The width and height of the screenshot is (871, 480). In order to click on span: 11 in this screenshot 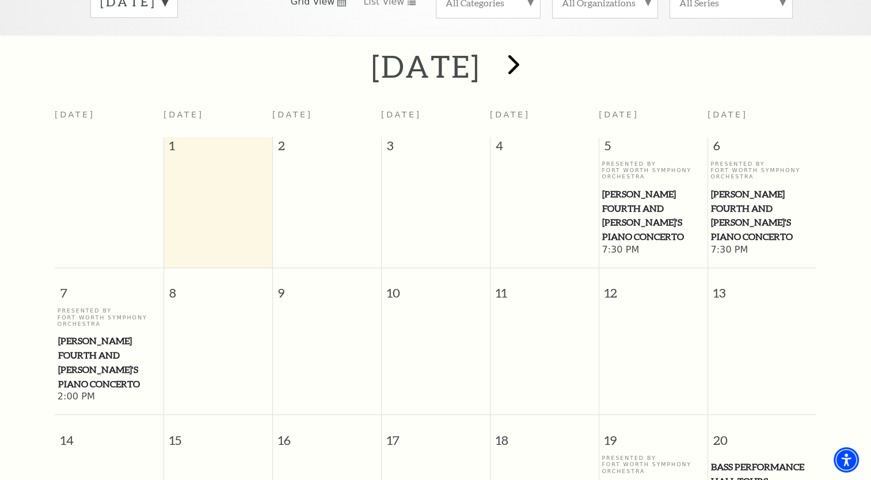, I will do `click(544, 288)`.